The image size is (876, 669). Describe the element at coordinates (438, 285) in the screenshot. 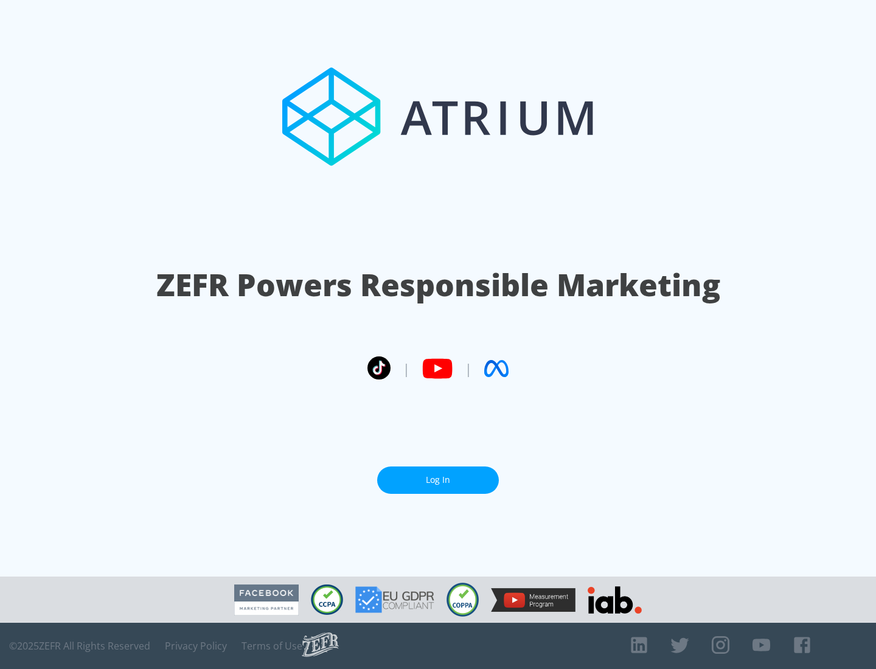

I see `h1: ZEFR Powers Responsible Marketing` at that location.